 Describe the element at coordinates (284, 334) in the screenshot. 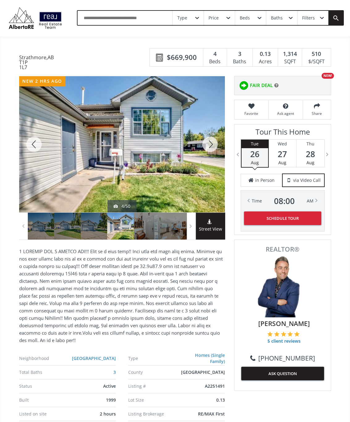

I see `img: 3 of 5 stars` at that location.